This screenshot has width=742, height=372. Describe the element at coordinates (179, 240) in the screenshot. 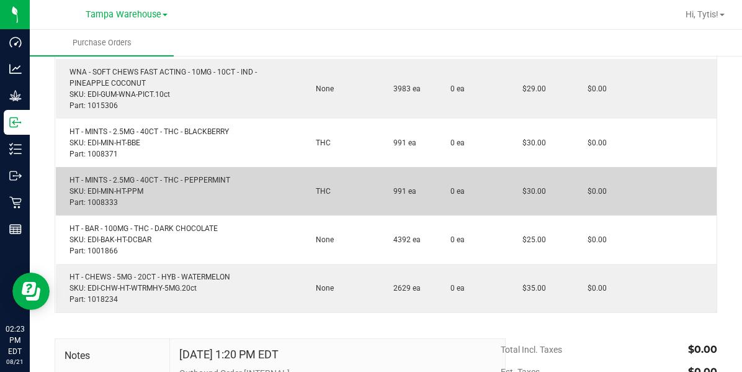

I see `div: HT - BAR - 100MG - THC - DARK CHOCOLATE SKU: EDI-BAK-HT-DCBAR Part: 1001866` at that location.